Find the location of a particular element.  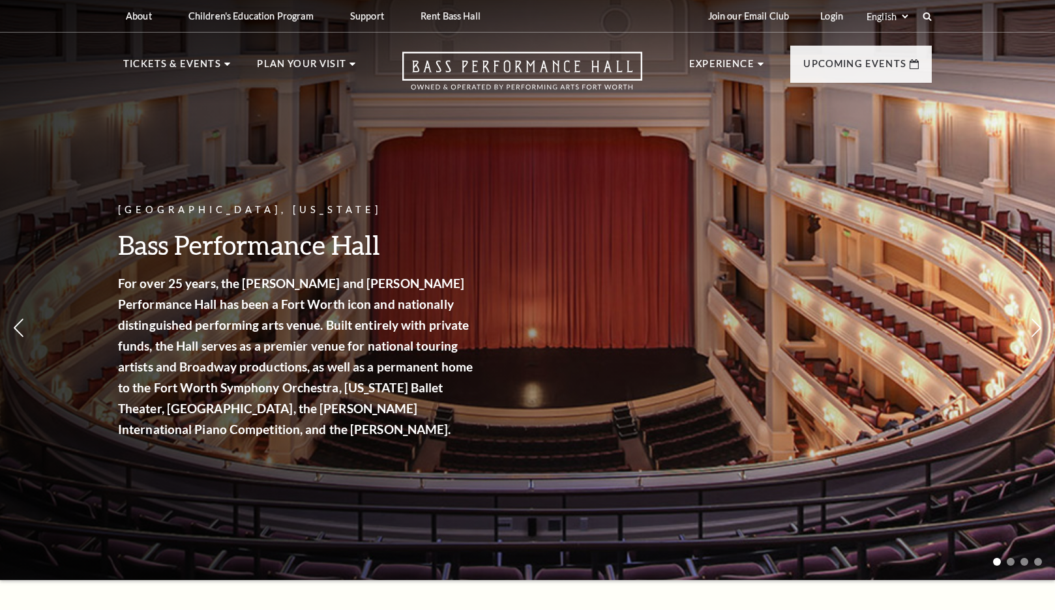

p: Children's Education Program is located at coordinates (251, 16).